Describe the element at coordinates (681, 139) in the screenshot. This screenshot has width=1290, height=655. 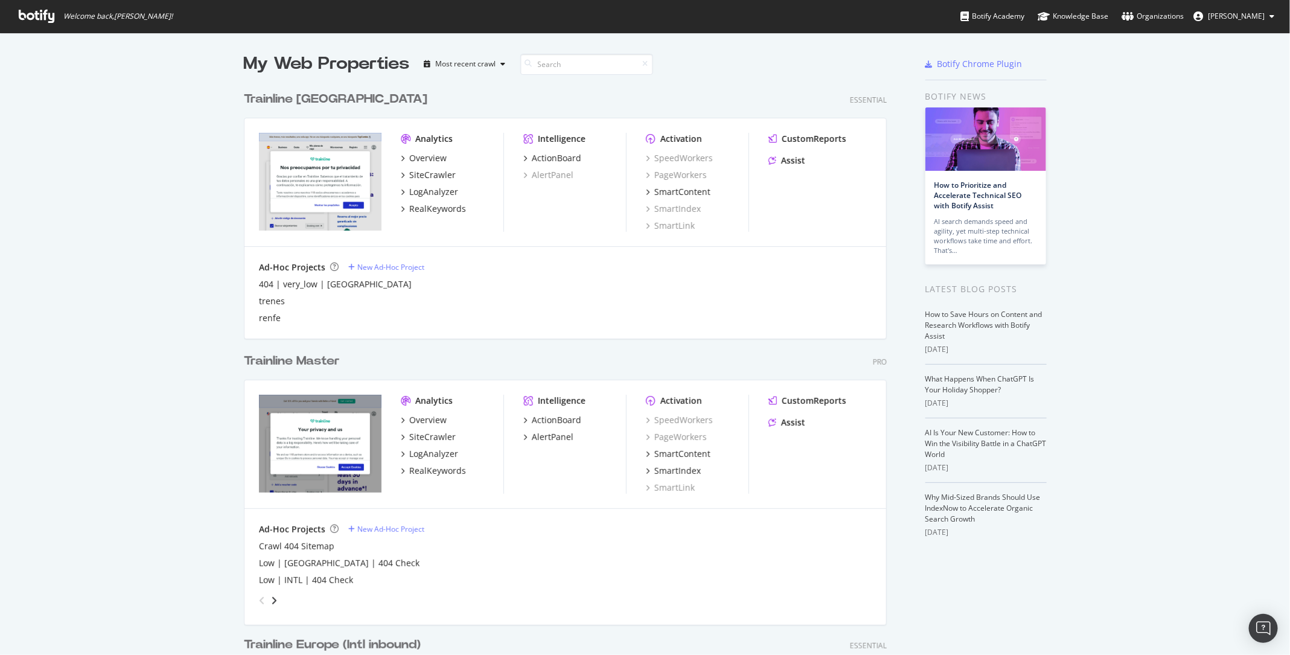
I see `div: Activation` at that location.